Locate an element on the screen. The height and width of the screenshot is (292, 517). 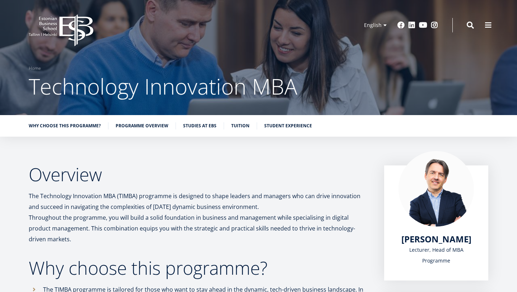
h2: Why choose this programme? is located at coordinates (199, 268).